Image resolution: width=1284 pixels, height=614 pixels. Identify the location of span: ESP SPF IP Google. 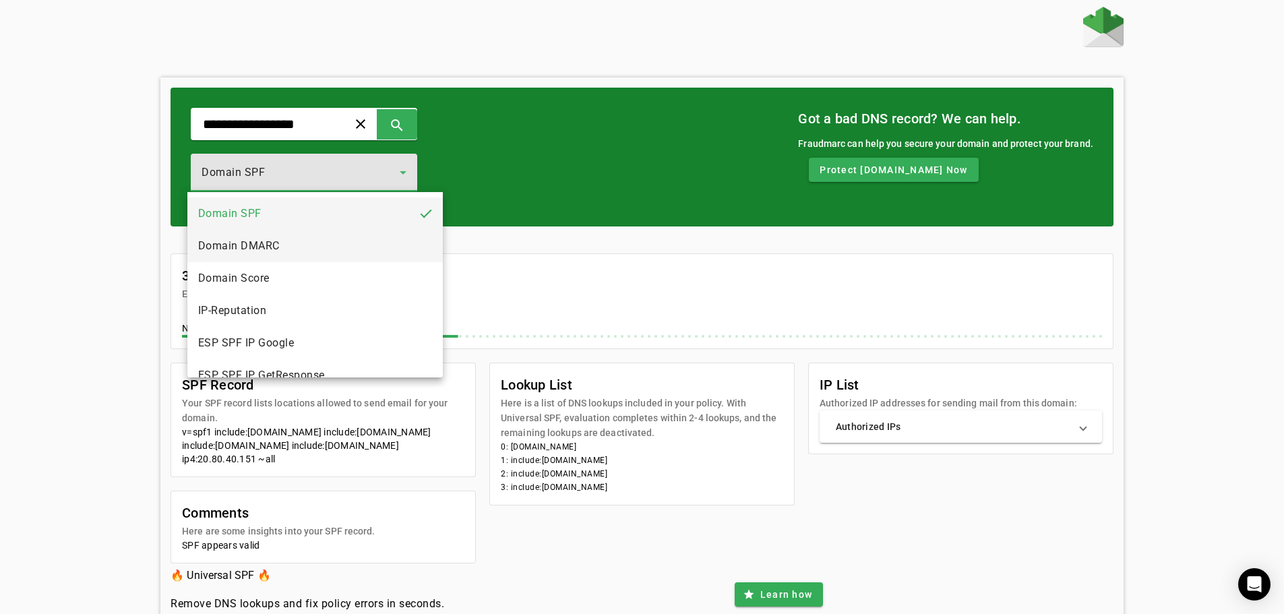
(246, 343).